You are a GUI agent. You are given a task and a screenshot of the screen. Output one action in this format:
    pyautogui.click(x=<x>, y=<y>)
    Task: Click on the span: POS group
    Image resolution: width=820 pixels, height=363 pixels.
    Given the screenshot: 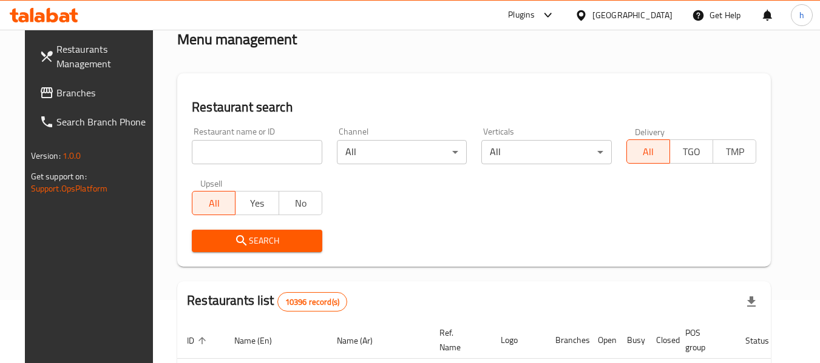 What is the action you would take?
    pyautogui.click(x=703, y=340)
    